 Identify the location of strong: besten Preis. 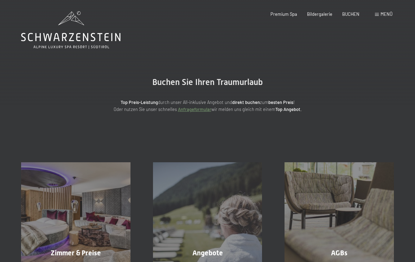
(280, 102).